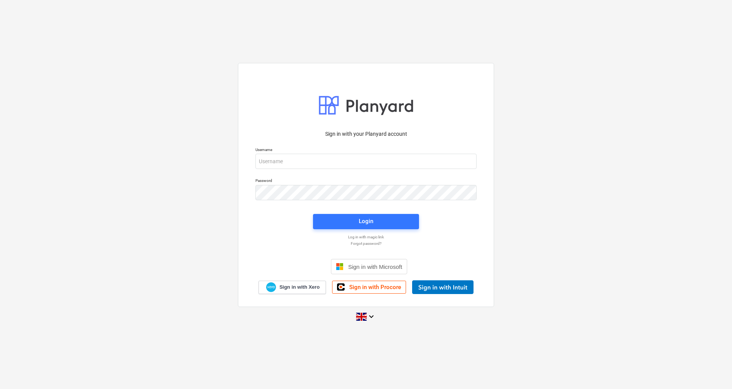 The image size is (732, 389). Describe the element at coordinates (271, 287) in the screenshot. I see `img: Xero logo` at that location.